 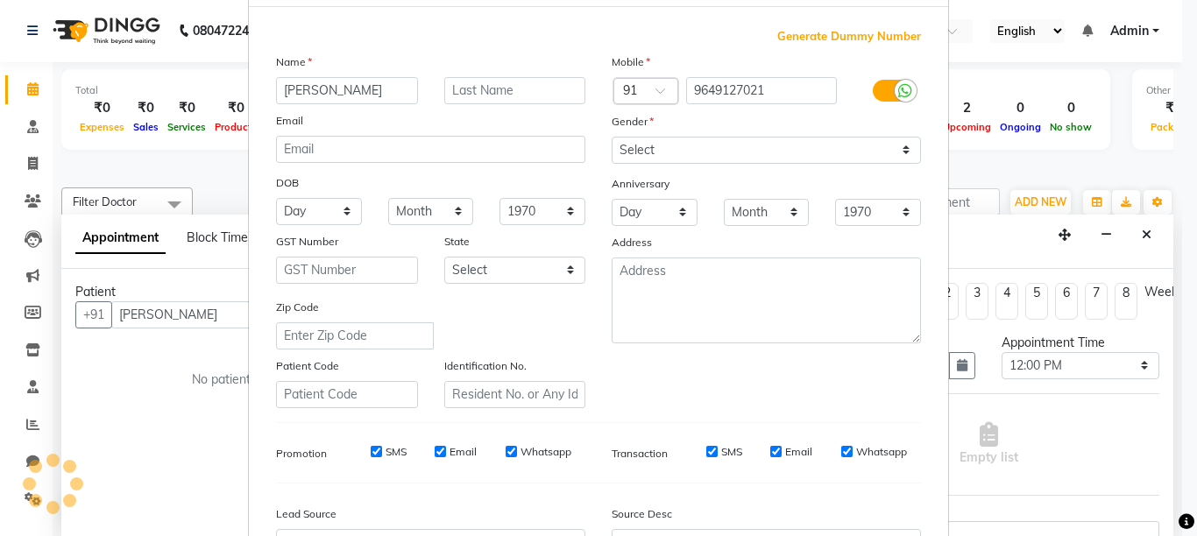 I want to click on span: Generate Dummy Number, so click(x=849, y=37).